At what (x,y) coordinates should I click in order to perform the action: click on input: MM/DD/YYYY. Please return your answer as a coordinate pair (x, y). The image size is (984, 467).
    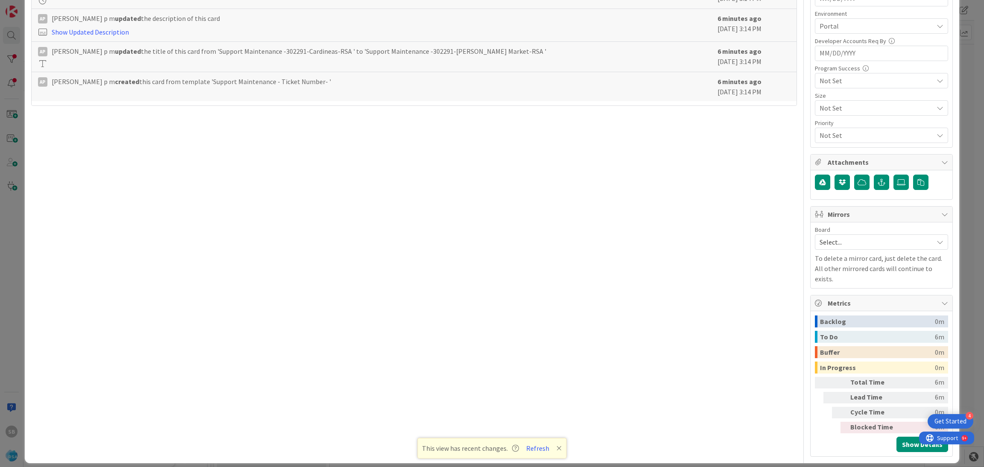
    Looking at the image, I should click on (882, 53).